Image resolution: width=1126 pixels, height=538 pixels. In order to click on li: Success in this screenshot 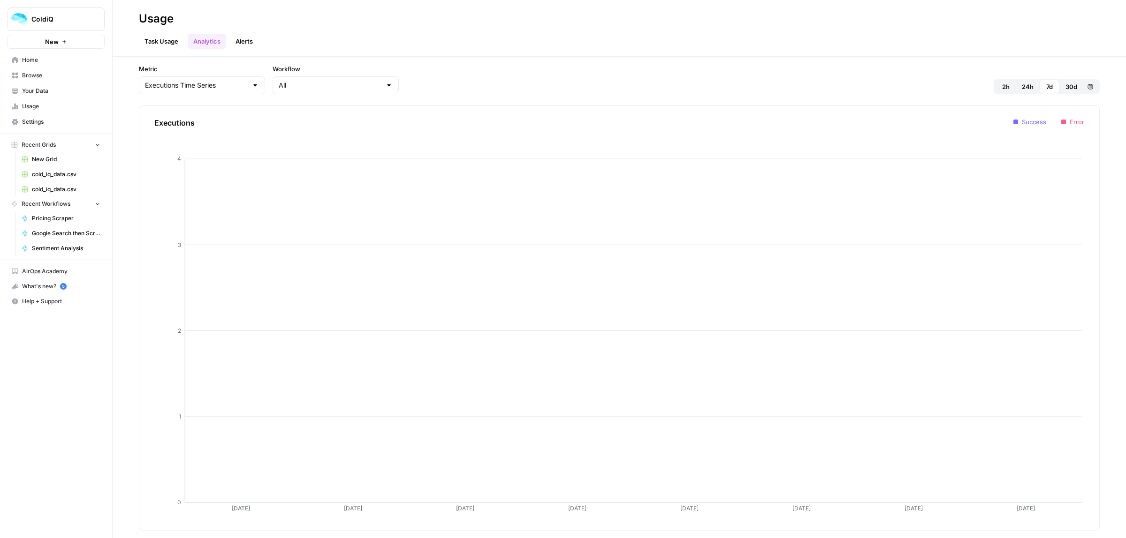, I will do `click(1030, 122)`.